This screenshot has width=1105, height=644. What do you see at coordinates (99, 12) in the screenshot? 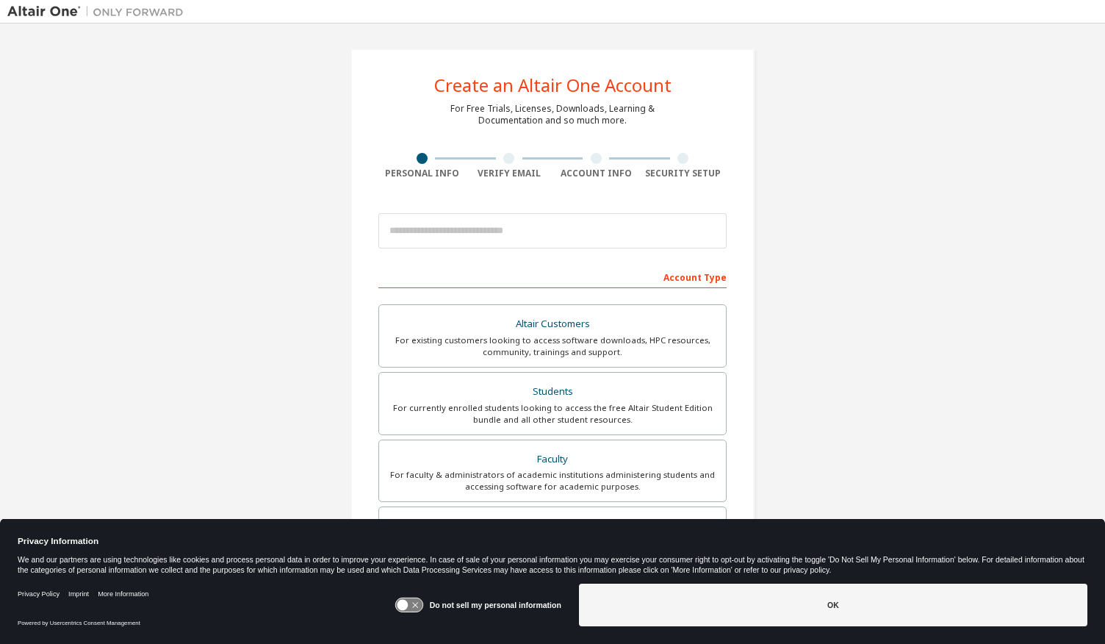
I see `img: Altair One` at bounding box center [99, 12].